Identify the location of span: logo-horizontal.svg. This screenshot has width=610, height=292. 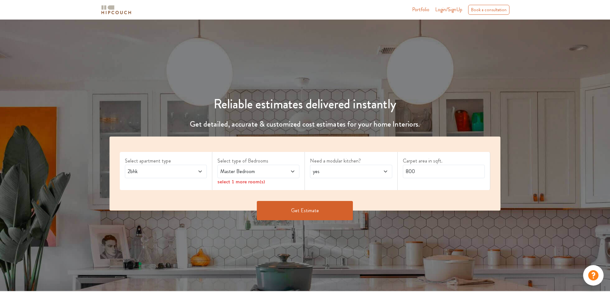
(116, 10).